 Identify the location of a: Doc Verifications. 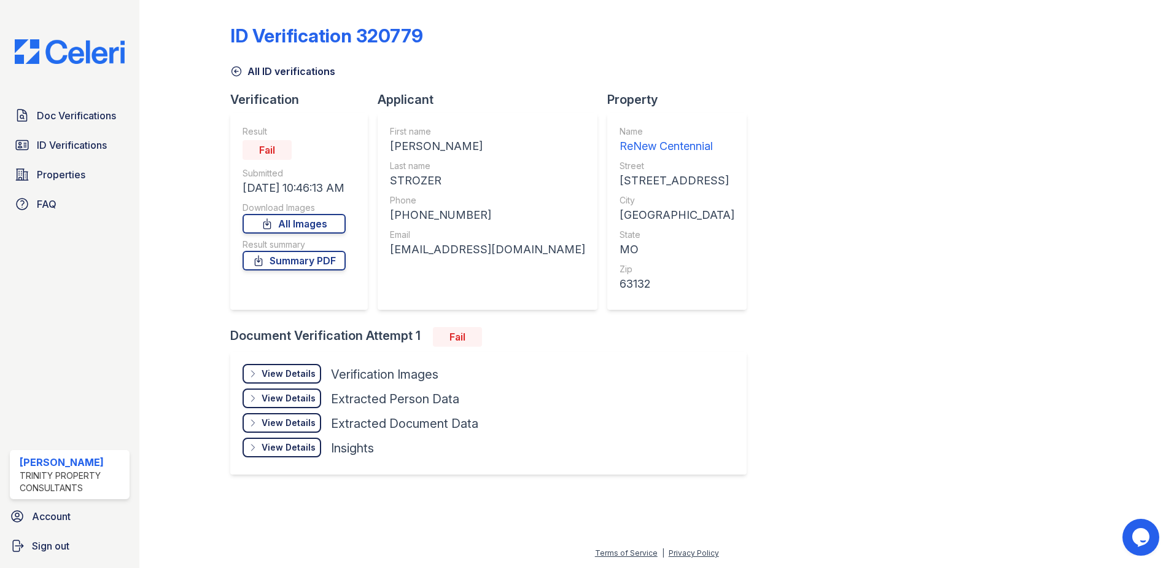
(69, 115).